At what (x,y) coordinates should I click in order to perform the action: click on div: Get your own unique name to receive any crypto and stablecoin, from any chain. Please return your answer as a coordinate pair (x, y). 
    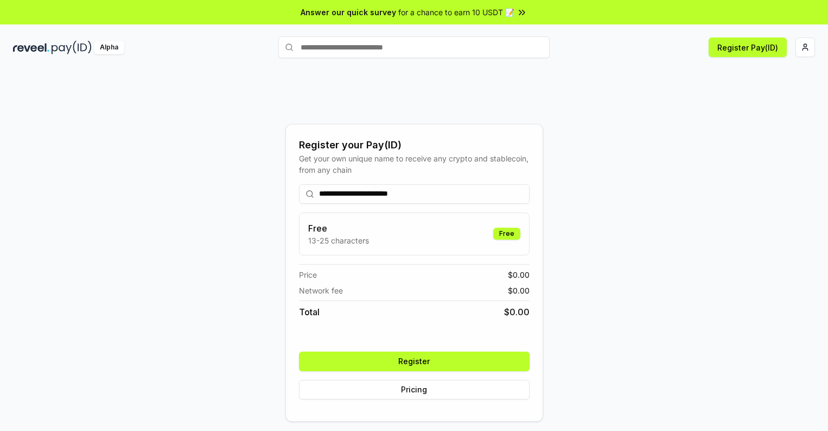
    Looking at the image, I should click on (414, 164).